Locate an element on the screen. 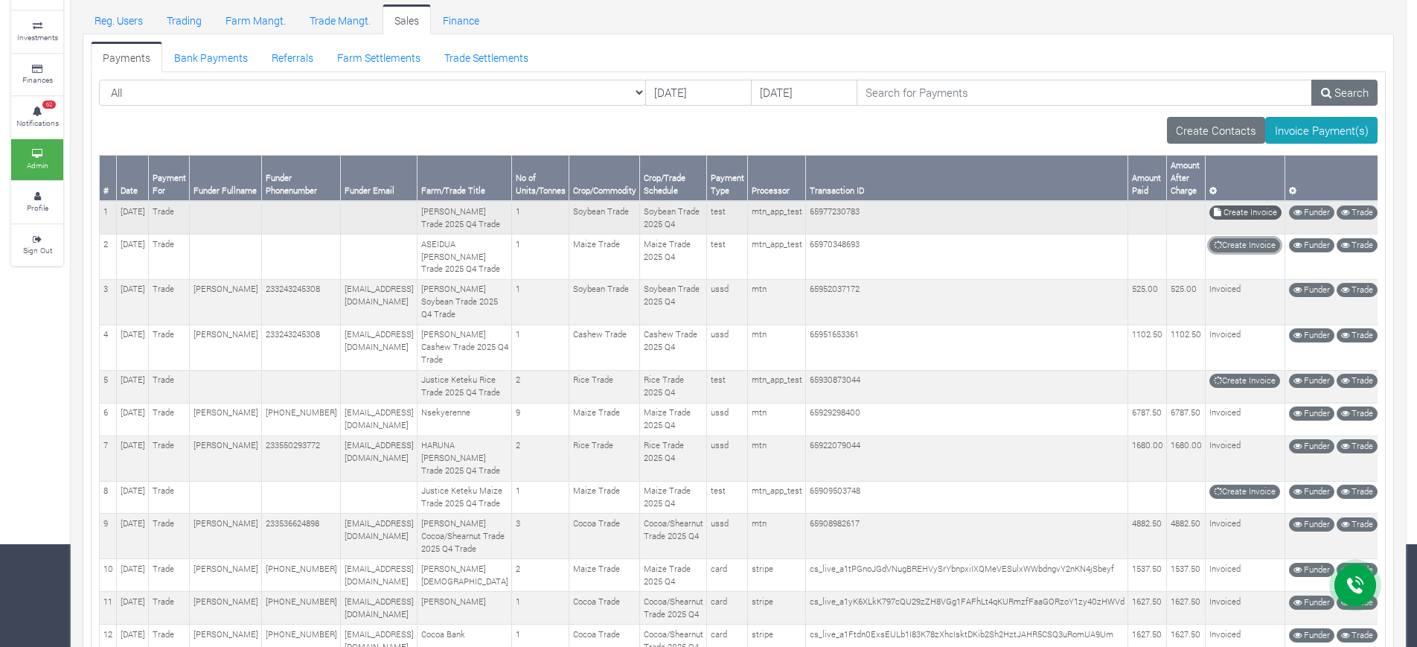  th: Crop/Commodity is located at coordinates (604, 178).